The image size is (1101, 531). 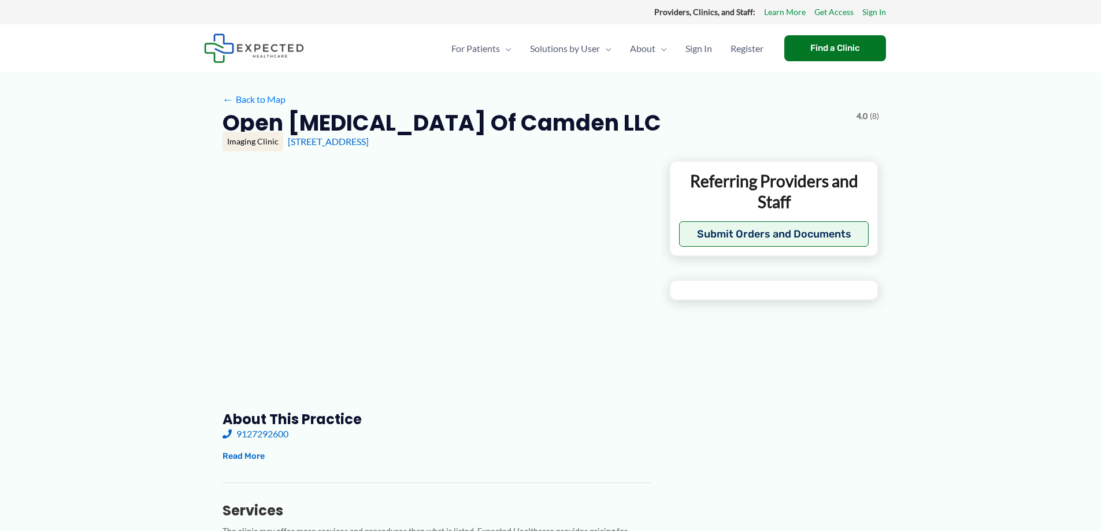 I want to click on nav: Primary Site Navigation, so click(x=608, y=49).